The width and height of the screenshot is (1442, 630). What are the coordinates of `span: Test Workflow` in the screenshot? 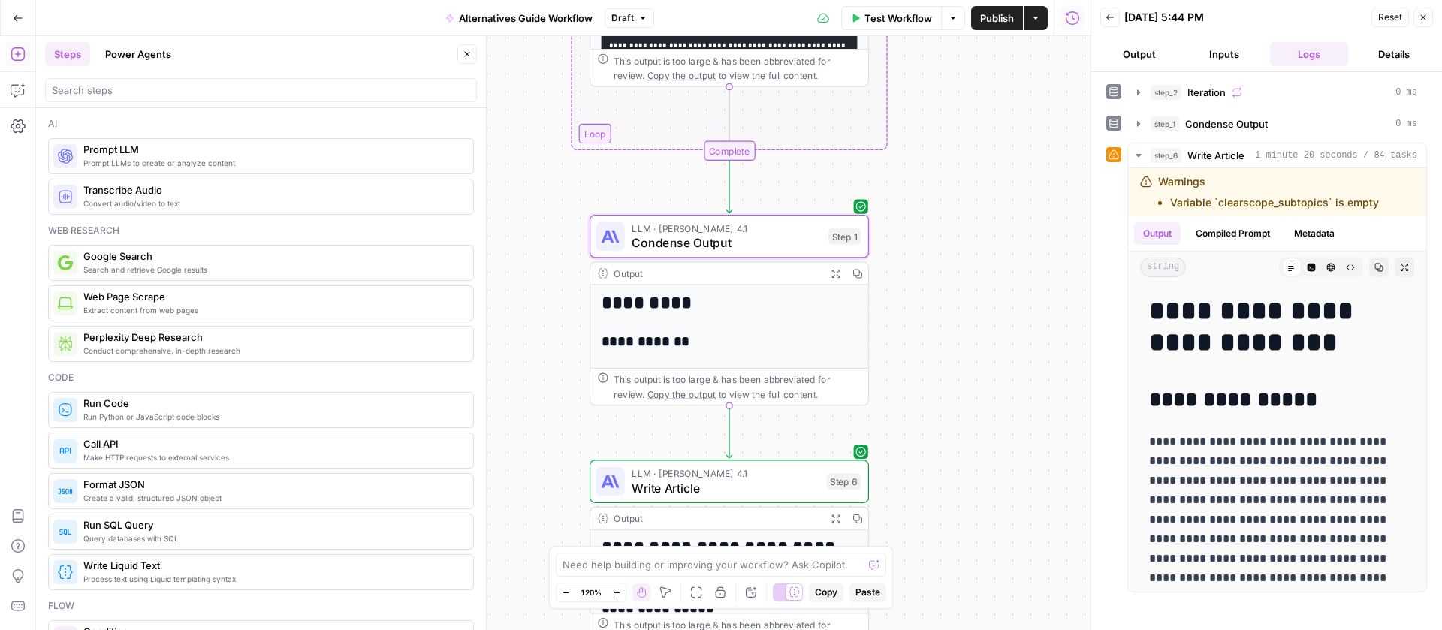 It's located at (898, 18).